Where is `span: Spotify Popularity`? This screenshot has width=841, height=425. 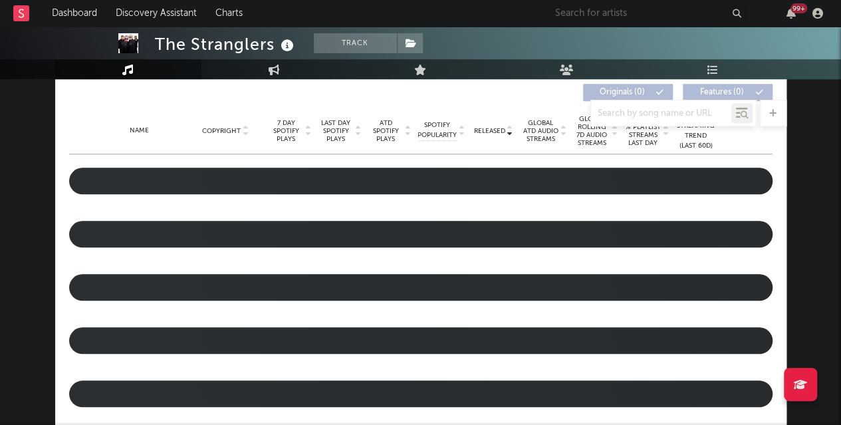 span: Spotify Popularity is located at coordinates (437, 130).